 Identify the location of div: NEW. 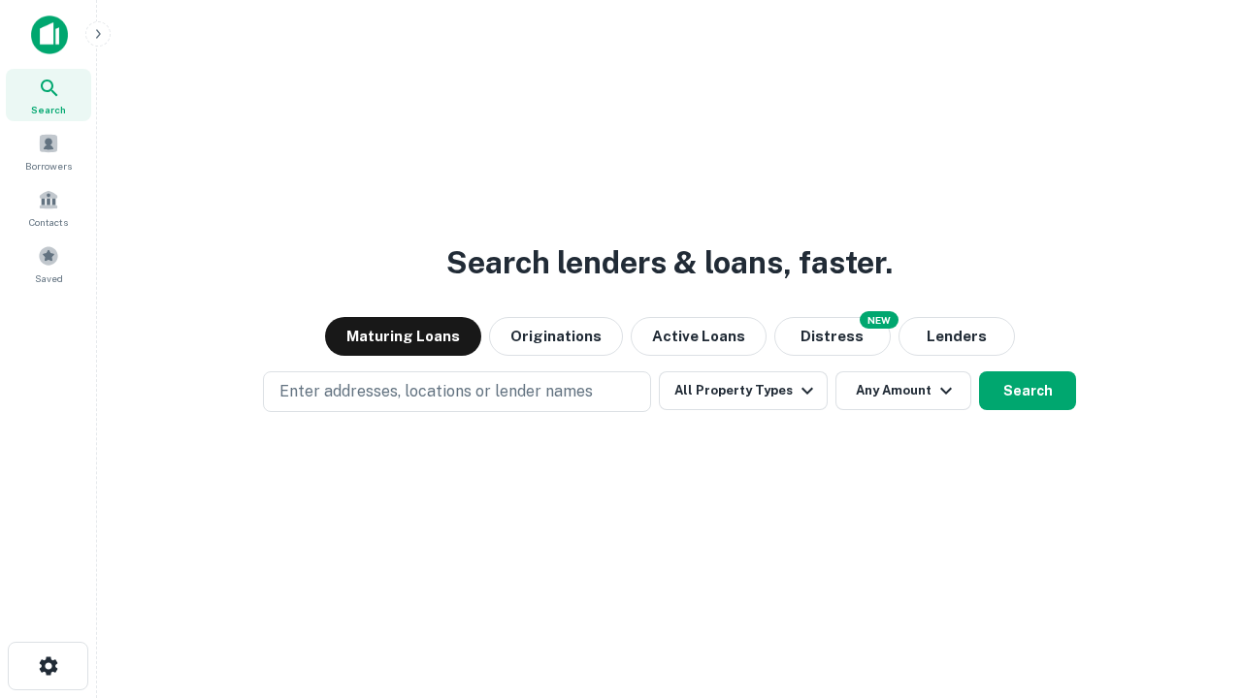
(879, 320).